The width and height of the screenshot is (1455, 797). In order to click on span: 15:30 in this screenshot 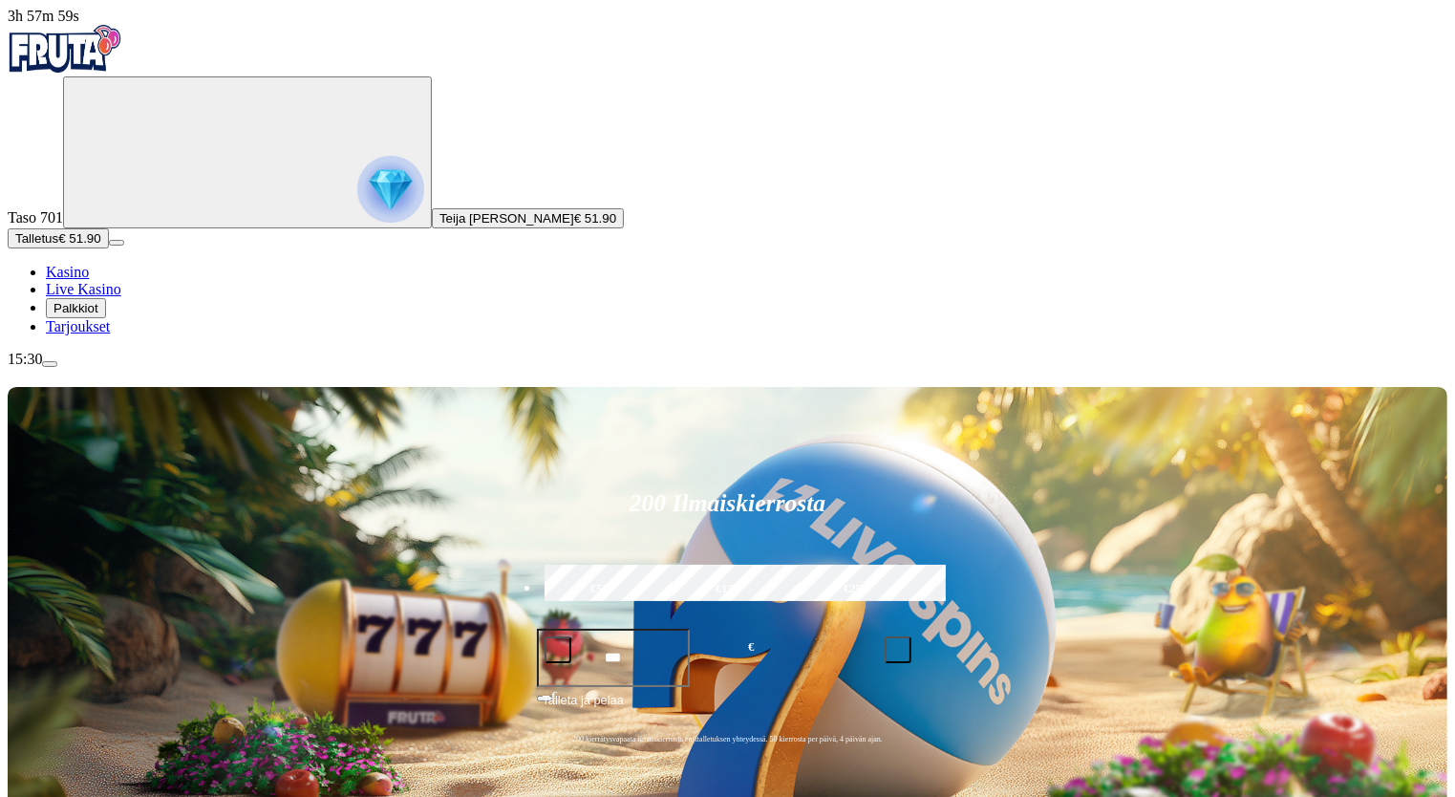, I will do `click(25, 358)`.